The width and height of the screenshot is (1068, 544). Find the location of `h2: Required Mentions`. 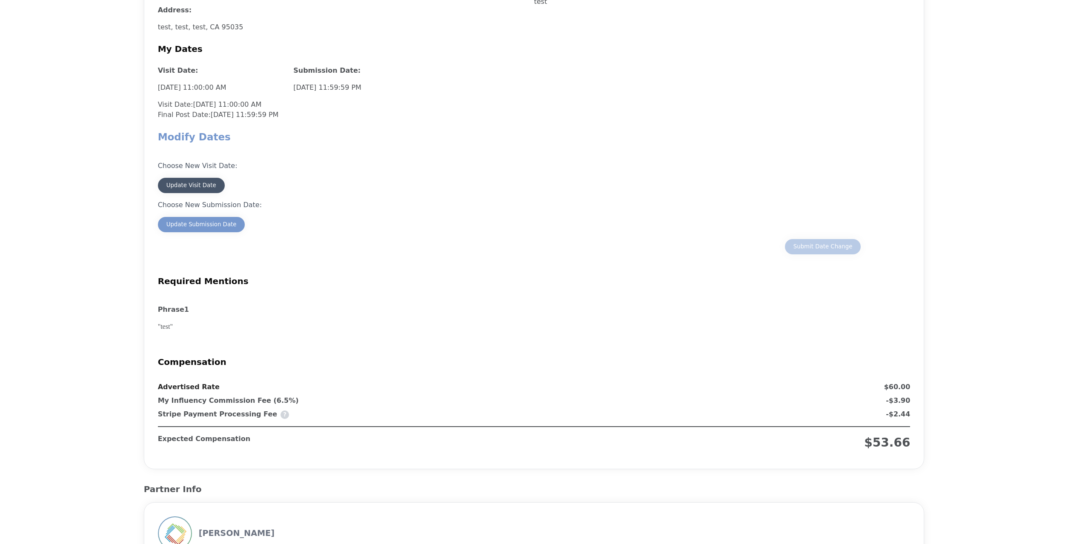

h2: Required Mentions is located at coordinates (534, 281).